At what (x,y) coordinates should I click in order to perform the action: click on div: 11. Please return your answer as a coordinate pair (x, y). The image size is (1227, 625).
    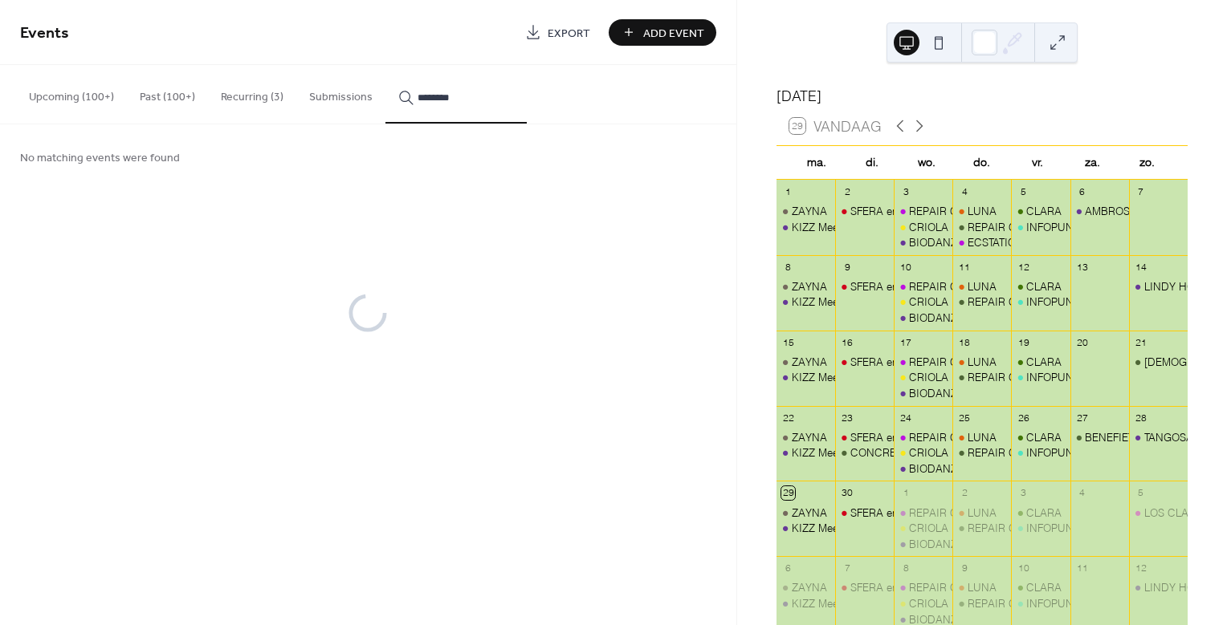
    Looking at the image, I should click on (964, 267).